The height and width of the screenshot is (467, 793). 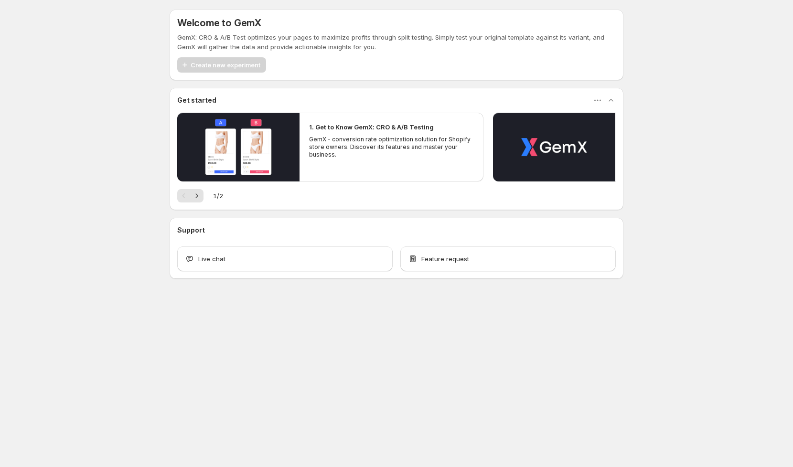 I want to click on h3: Support, so click(x=191, y=230).